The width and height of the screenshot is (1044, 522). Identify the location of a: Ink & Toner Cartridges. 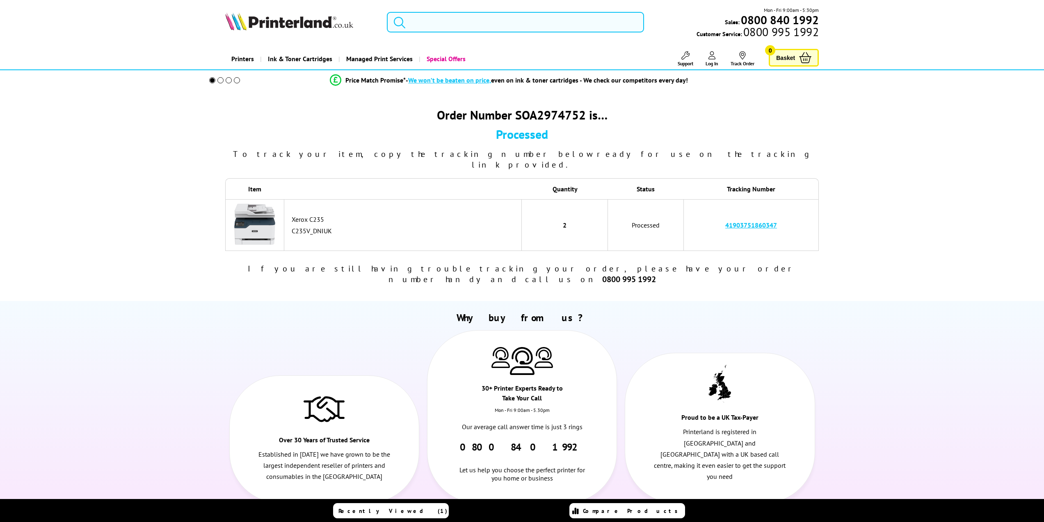
(299, 59).